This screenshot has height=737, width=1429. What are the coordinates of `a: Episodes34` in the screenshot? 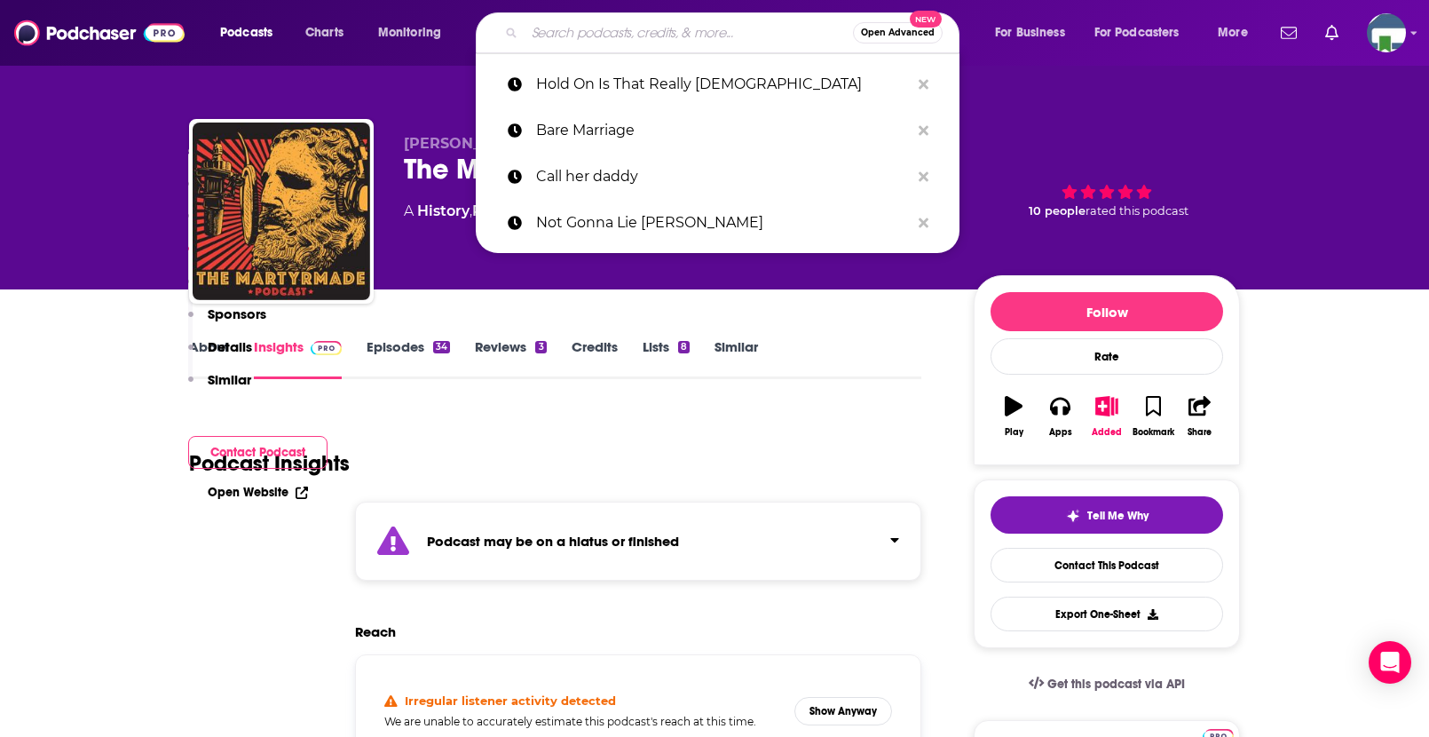 It's located at (408, 359).